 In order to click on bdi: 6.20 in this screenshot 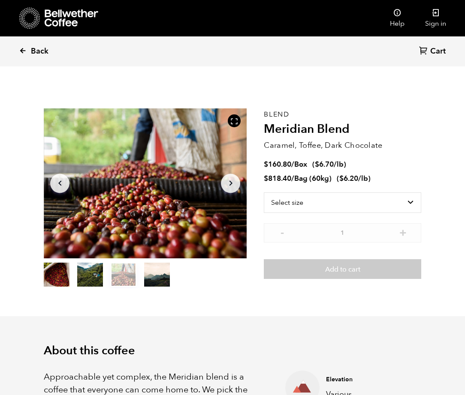, I will do `click(348, 178)`.